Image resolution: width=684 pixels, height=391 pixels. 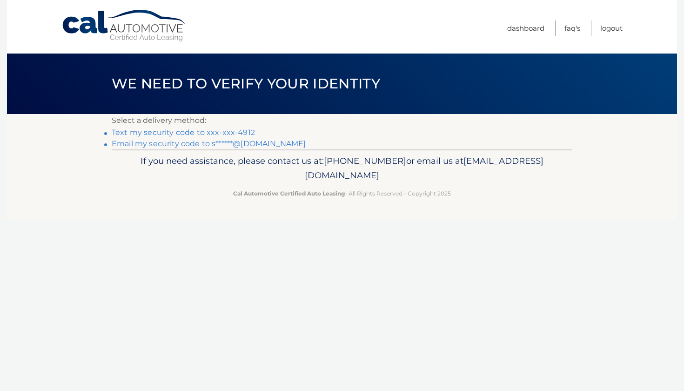 What do you see at coordinates (289, 193) in the screenshot?
I see `strong: Cal Automotive Certified Auto Leasing` at bounding box center [289, 193].